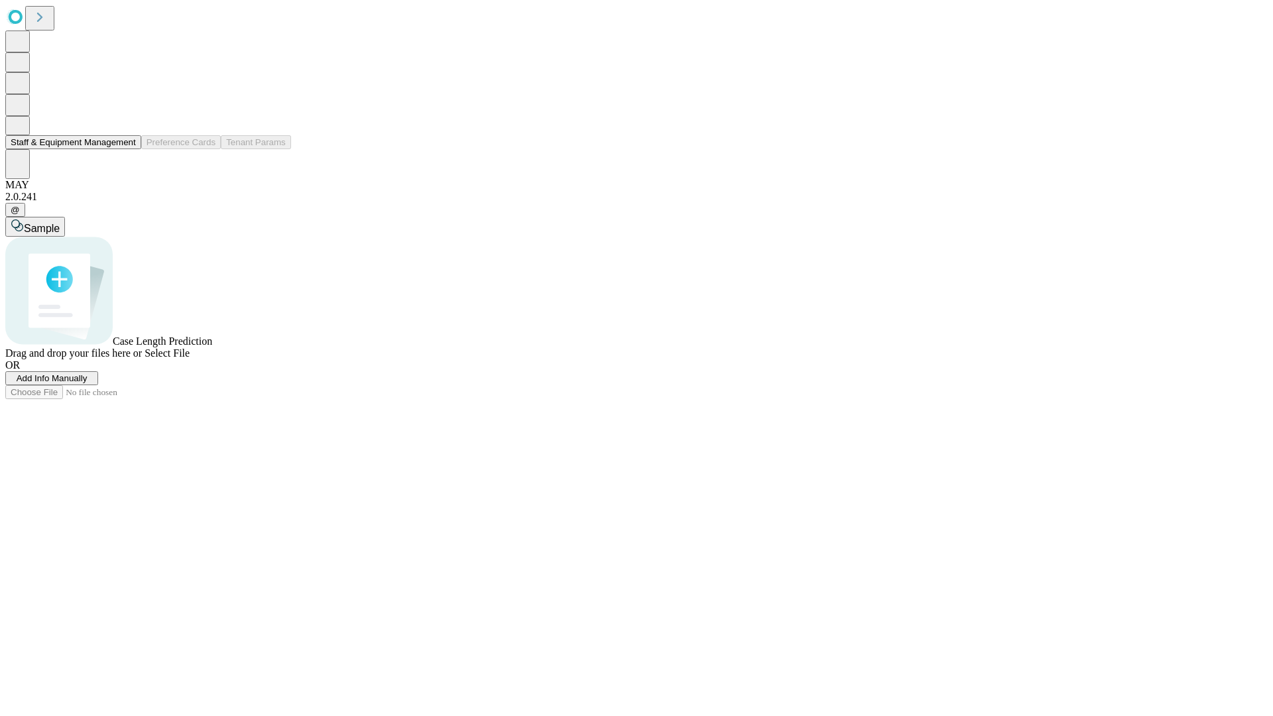 The height and width of the screenshot is (716, 1273). I want to click on span: Case Length Prediction, so click(162, 341).